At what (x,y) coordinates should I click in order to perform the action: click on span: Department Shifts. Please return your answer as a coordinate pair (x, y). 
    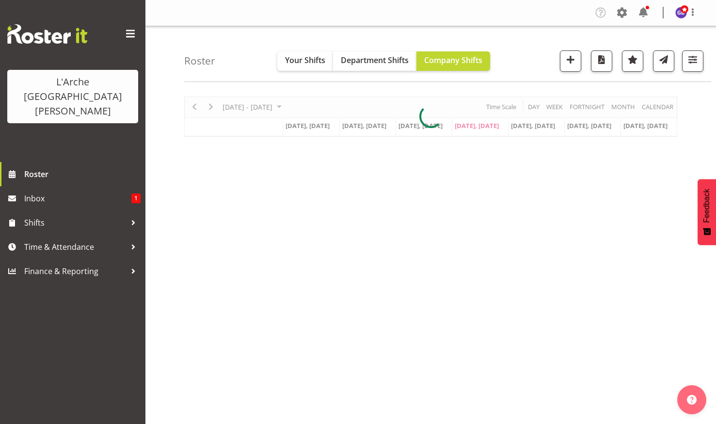
    Looking at the image, I should click on (375, 60).